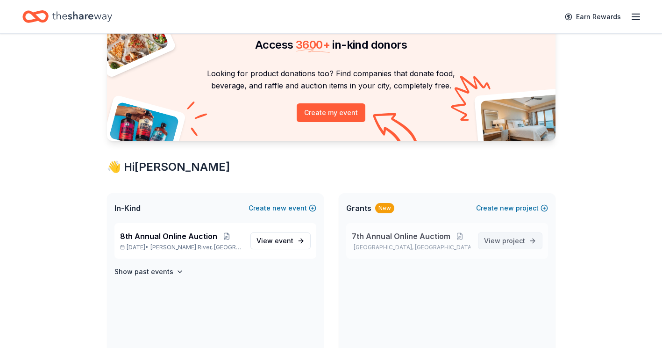 The width and height of the screenshot is (662, 348). Describe the element at coordinates (512, 208) in the screenshot. I see `button: Createnewproject` at that location.